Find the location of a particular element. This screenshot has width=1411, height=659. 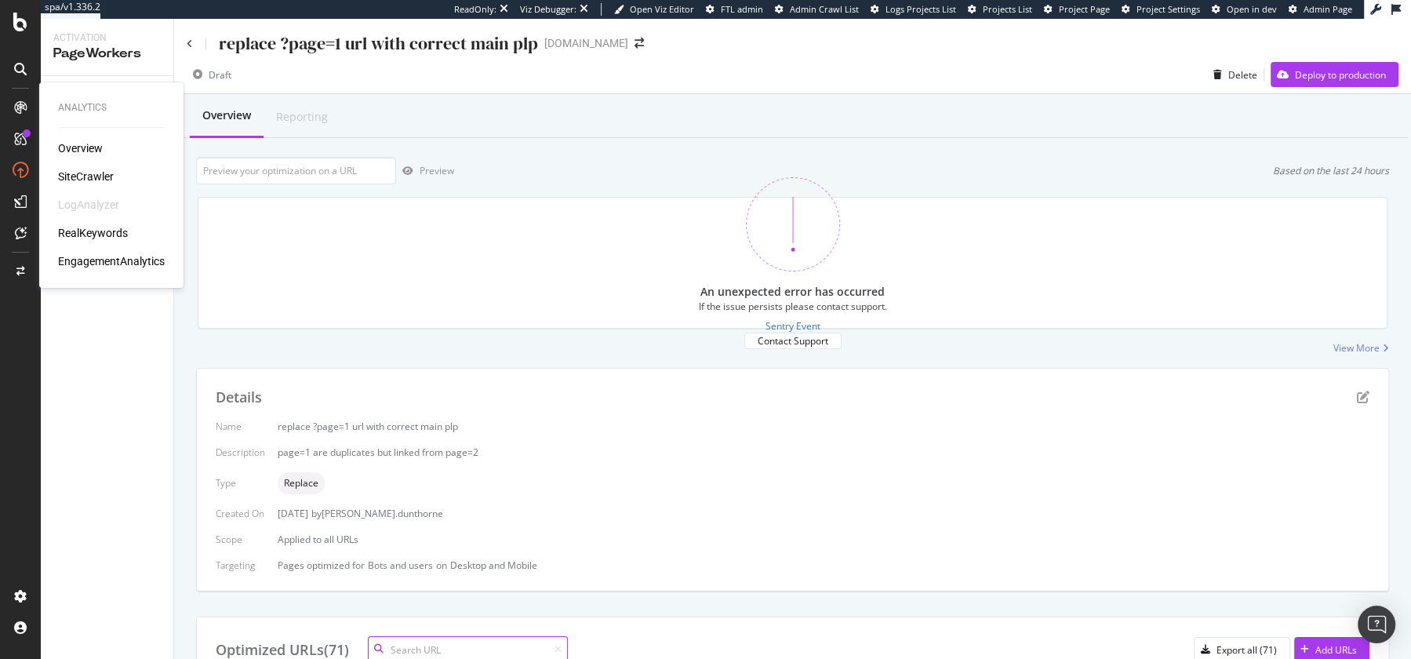

span: Admin Page is located at coordinates (1328, 9).